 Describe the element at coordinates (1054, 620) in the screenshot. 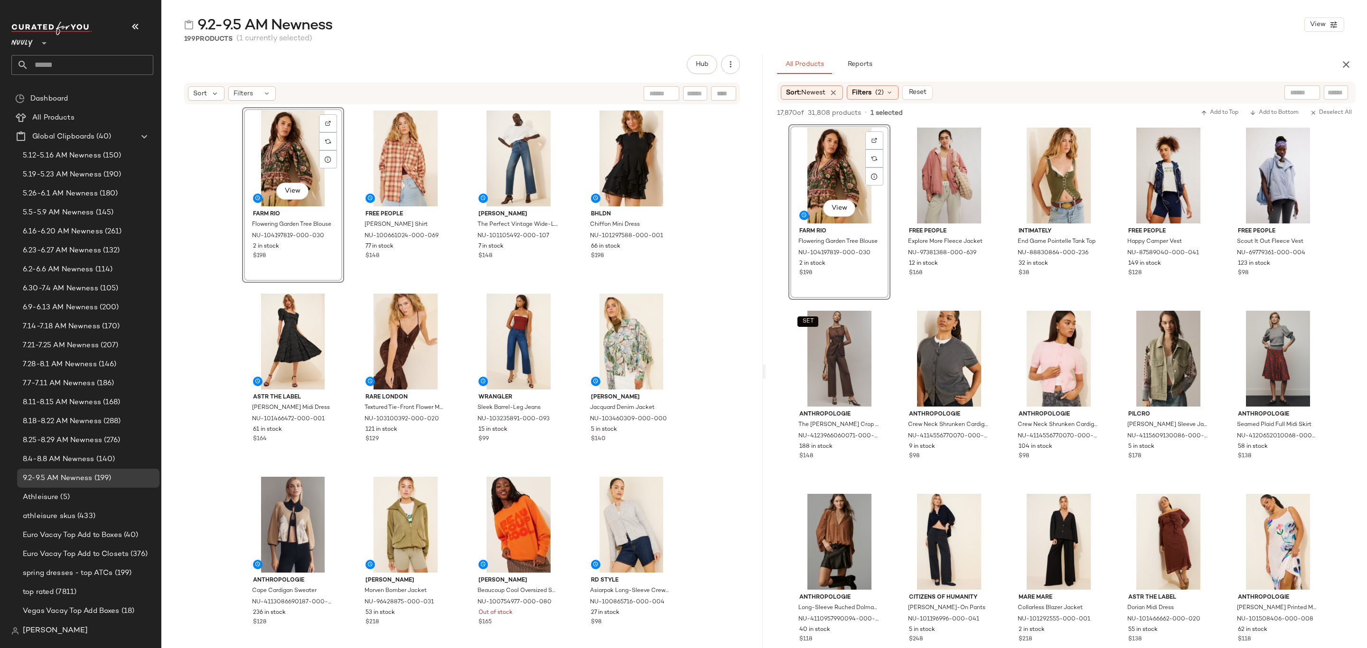

I see `span: NU-101292555-000-001` at that location.